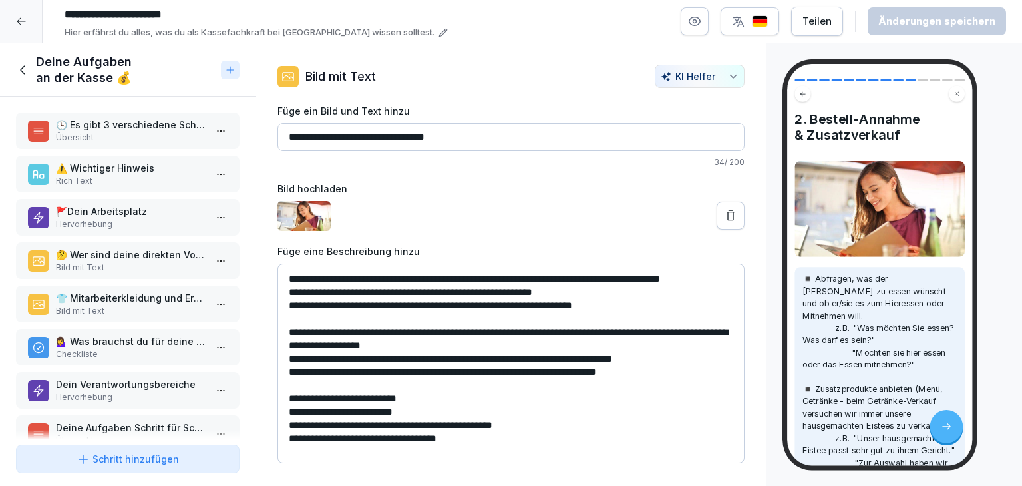 This screenshot has height=486, width=1022. What do you see at coordinates (511, 110) in the screenshot?
I see `label: Füge ein Bild und Text hinzu` at bounding box center [511, 110].